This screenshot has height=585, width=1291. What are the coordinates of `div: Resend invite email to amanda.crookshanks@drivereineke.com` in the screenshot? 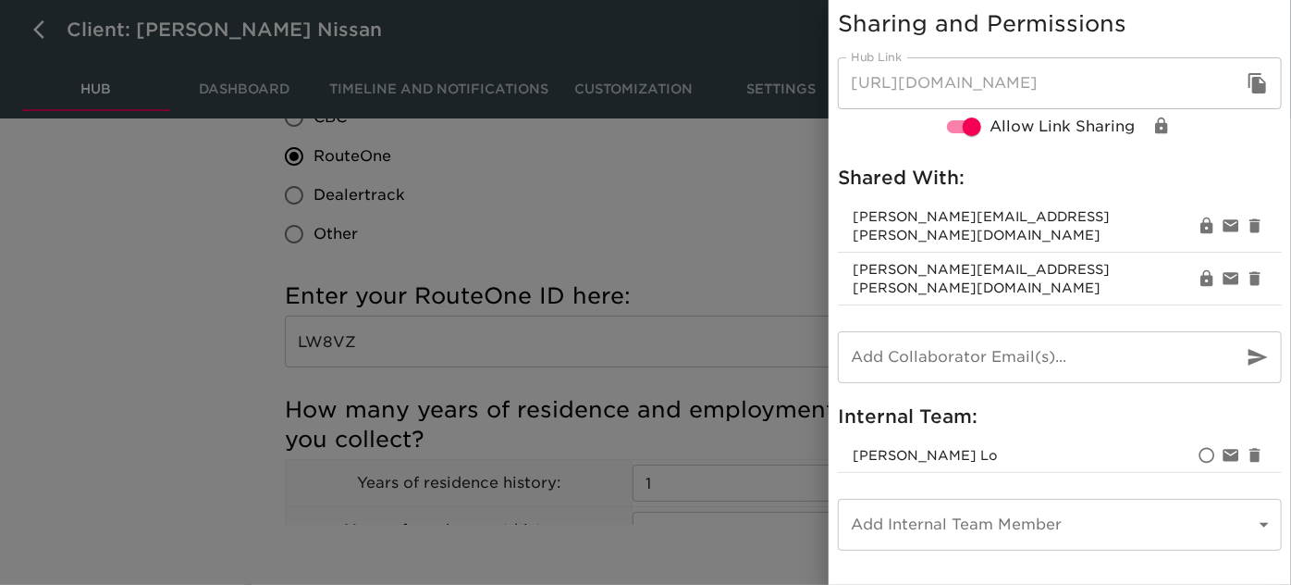 It's located at (1231, 278).